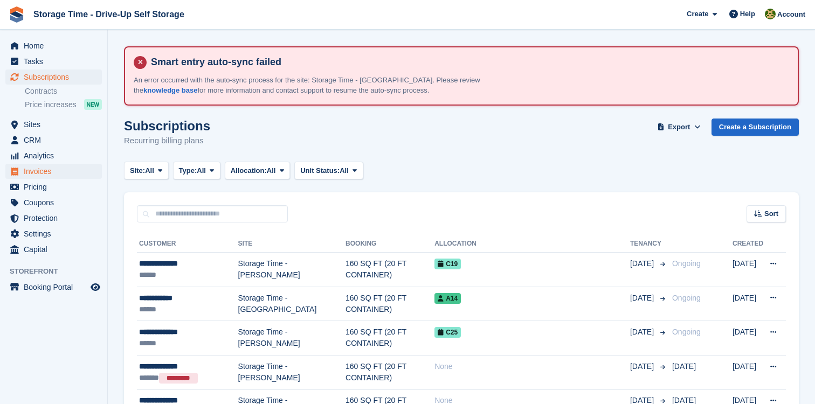 The image size is (815, 404). Describe the element at coordinates (56, 124) in the screenshot. I see `span: Sites` at that location.